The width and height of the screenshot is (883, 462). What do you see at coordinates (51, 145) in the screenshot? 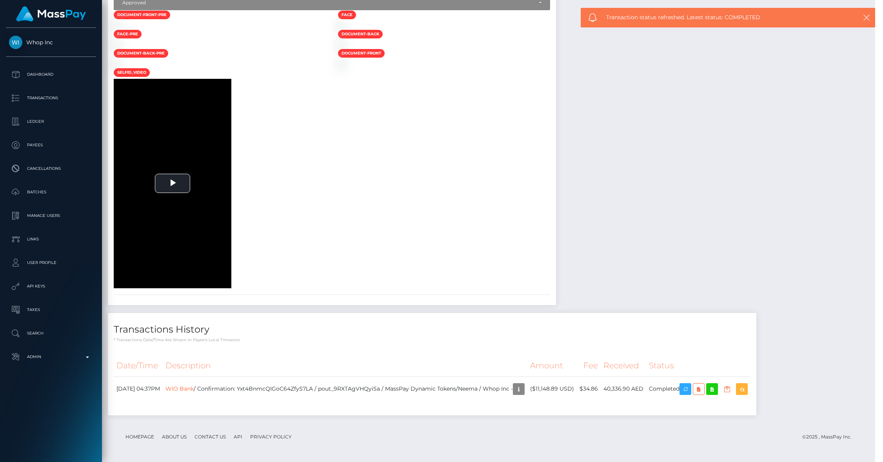
I see `p: Payees` at bounding box center [51, 145].